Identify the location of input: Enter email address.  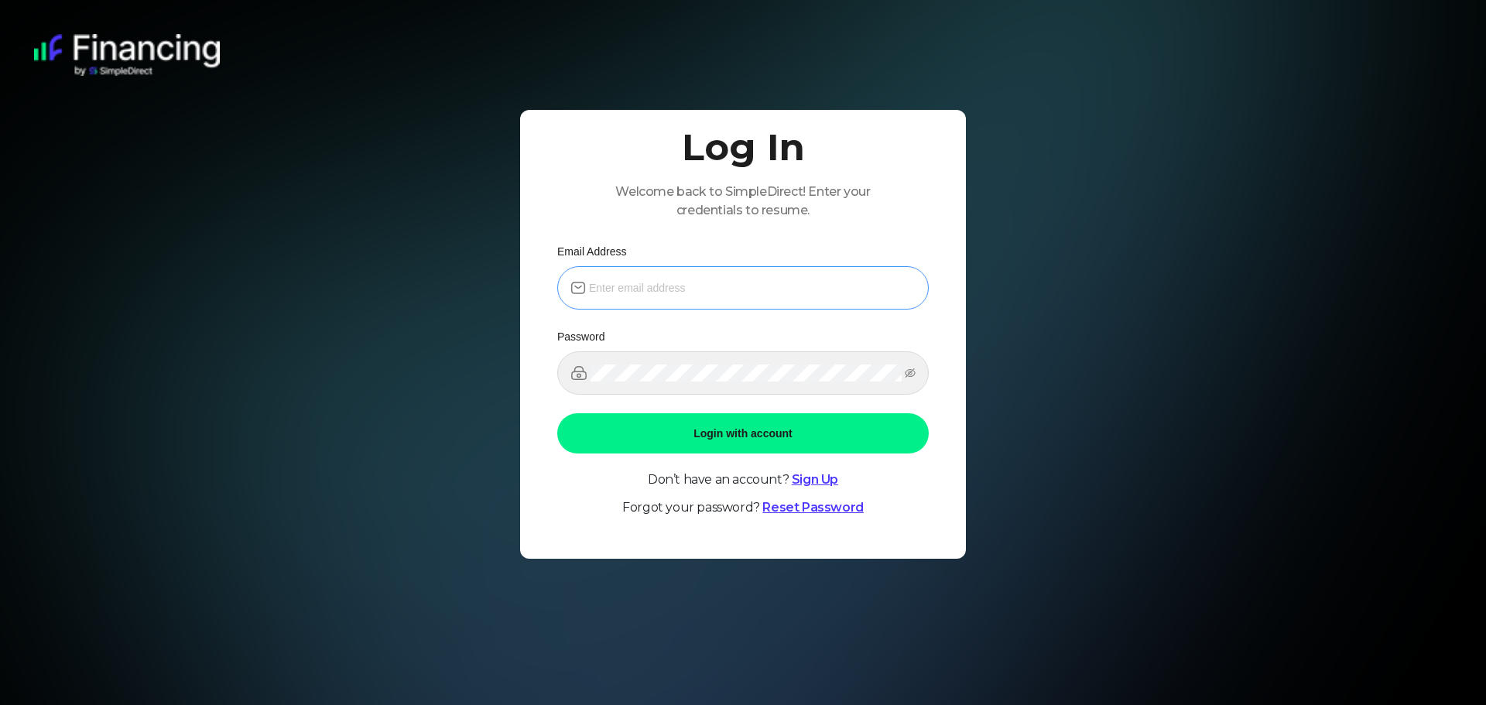
(752, 288).